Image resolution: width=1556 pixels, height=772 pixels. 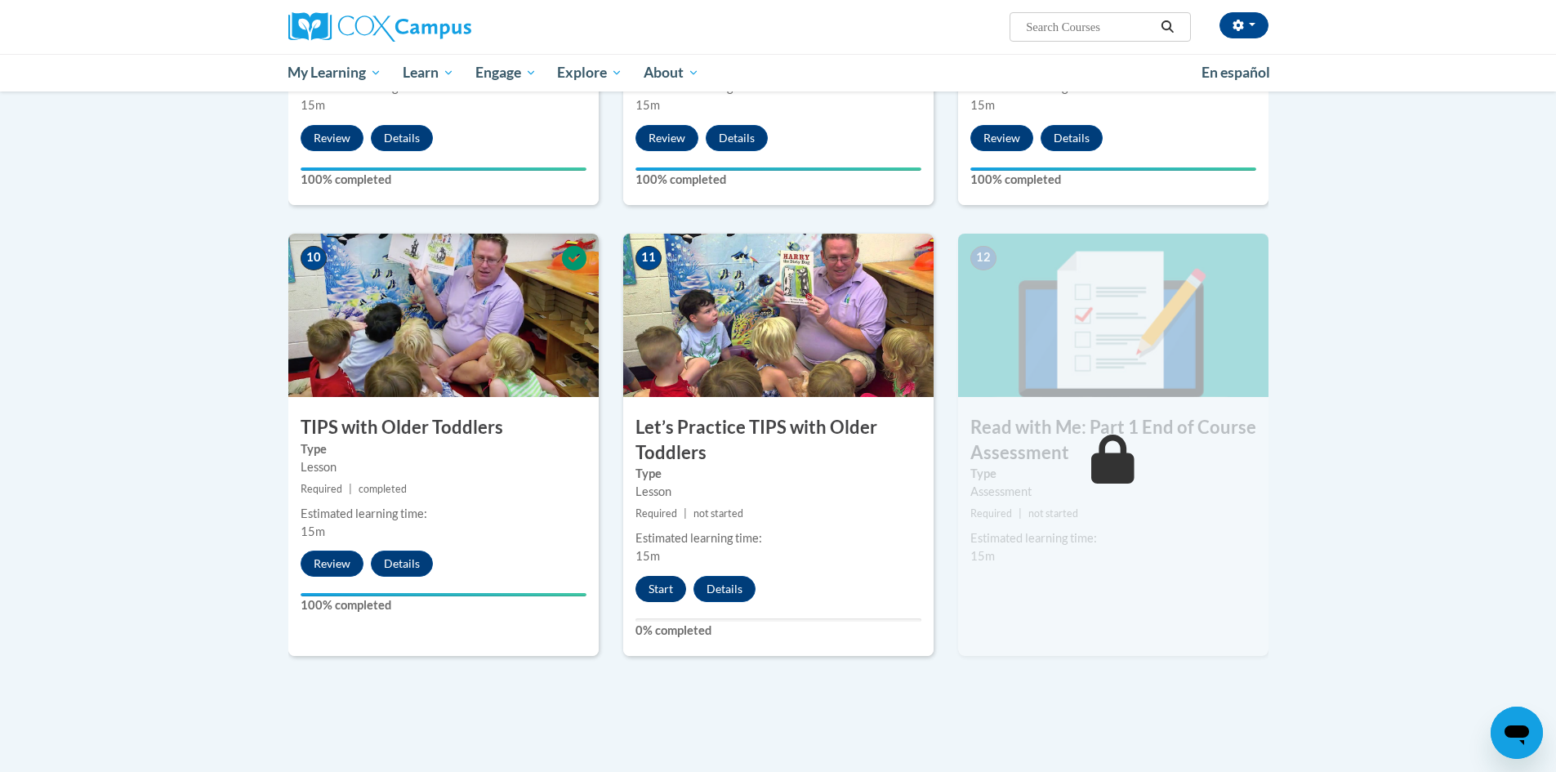 What do you see at coordinates (1113, 440) in the screenshot?
I see `h3: Read with Me: Part 1 End of Course Assessment` at bounding box center [1113, 440].